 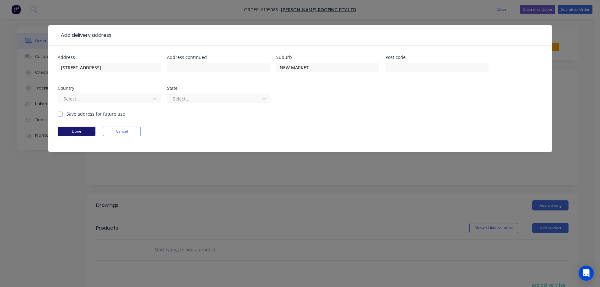 I want to click on div: State, so click(x=218, y=88).